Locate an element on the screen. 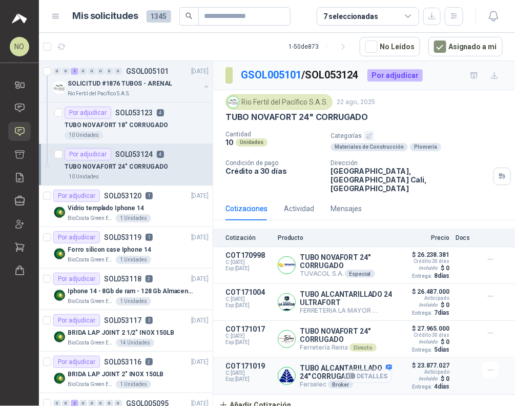 The height and width of the screenshot is (406, 515). p: Forro silicon case Iphone 14 is located at coordinates (109, 249).